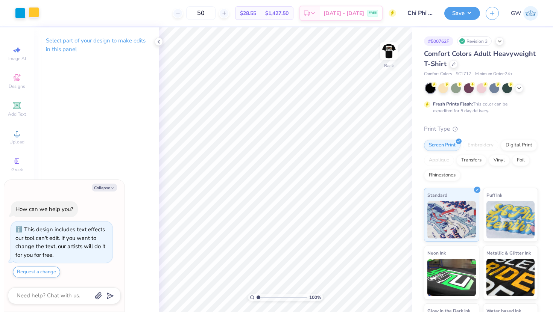 The height and width of the screenshot is (312, 553). I want to click on span: Comfort Colors Adult Heavyweight T-Shirt, so click(479, 59).